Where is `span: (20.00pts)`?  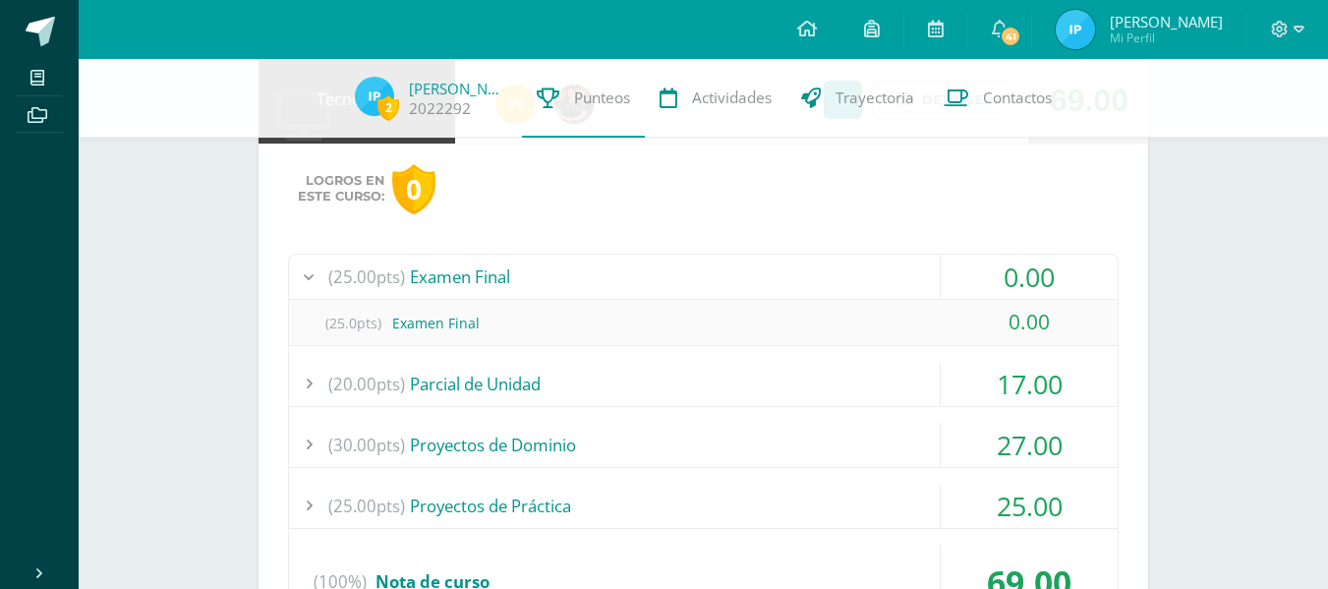 span: (20.00pts) is located at coordinates (367, 383).